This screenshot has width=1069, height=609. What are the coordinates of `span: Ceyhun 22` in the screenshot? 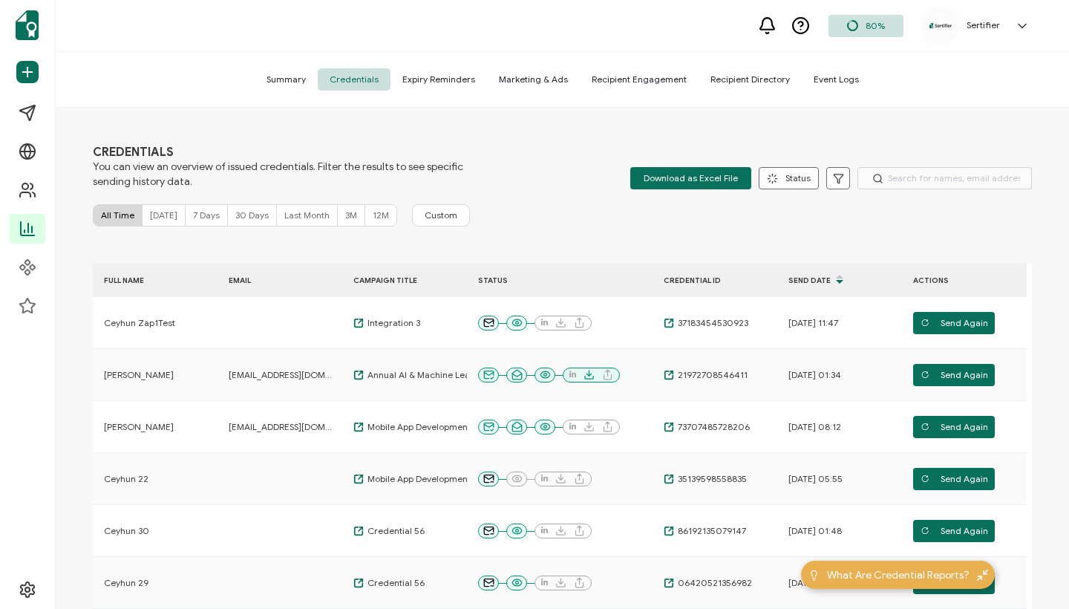 It's located at (126, 479).